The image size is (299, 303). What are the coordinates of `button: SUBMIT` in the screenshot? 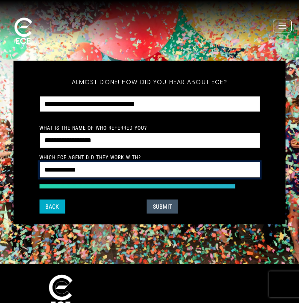 It's located at (162, 206).